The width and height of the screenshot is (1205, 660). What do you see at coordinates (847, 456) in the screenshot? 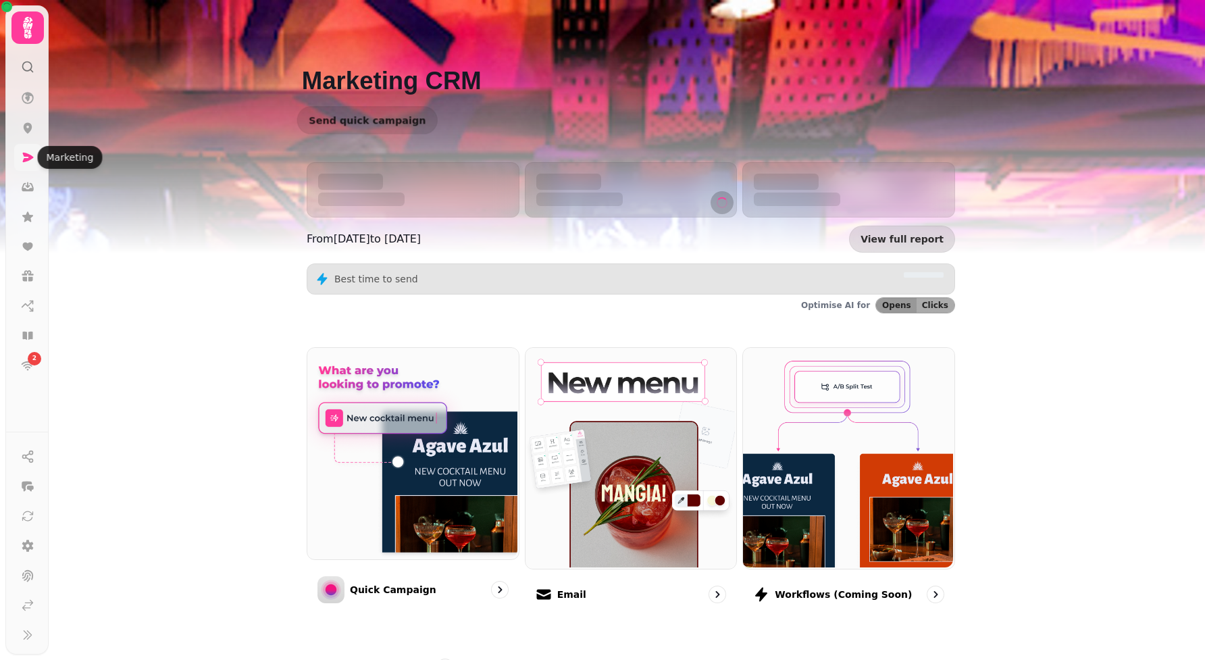
I see `img: Workflows (coming soon)` at bounding box center [847, 456].